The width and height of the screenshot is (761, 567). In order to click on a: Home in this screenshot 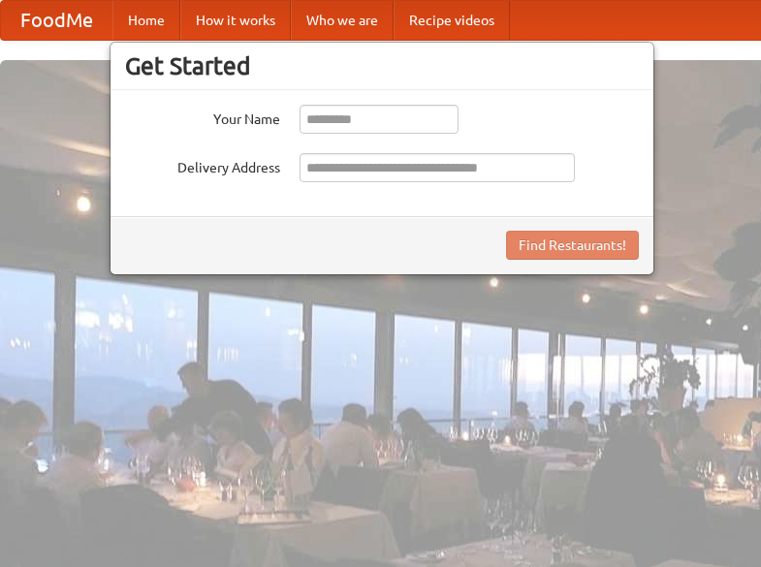, I will do `click(146, 20)`.